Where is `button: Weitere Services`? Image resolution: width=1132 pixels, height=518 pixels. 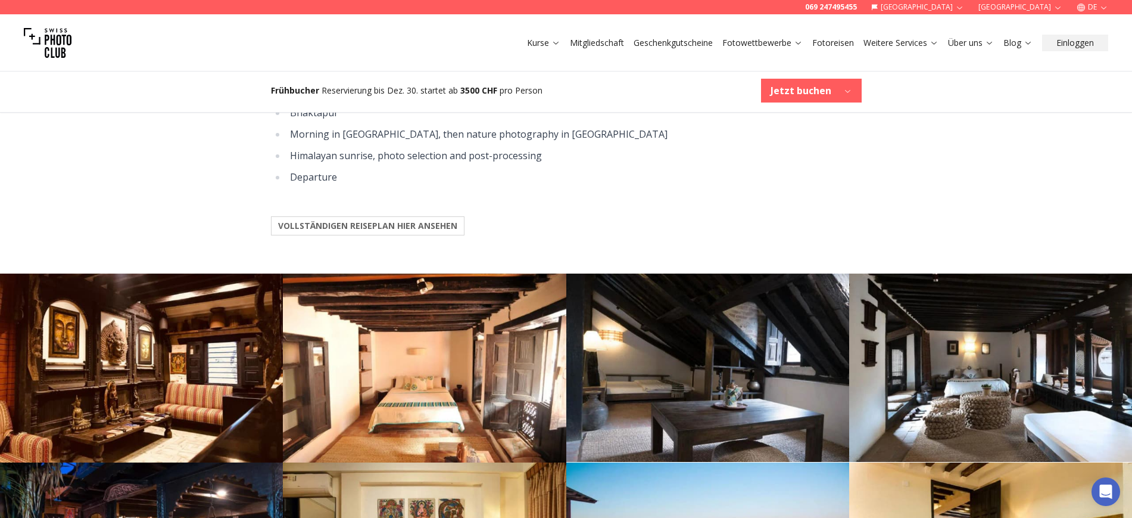 button: Weitere Services is located at coordinates (901, 43).